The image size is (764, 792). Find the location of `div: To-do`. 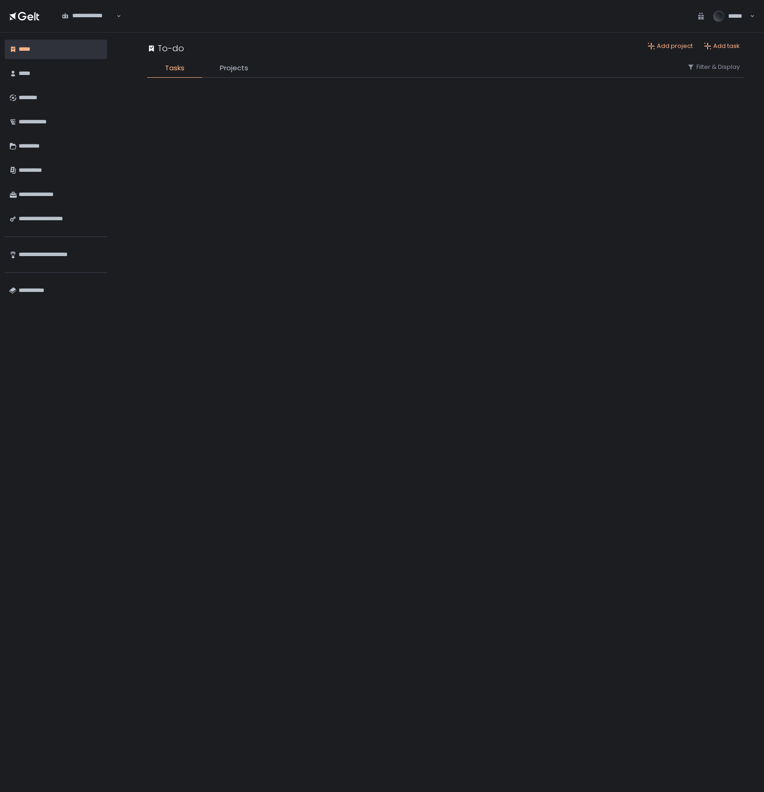

div: To-do is located at coordinates (165, 48).